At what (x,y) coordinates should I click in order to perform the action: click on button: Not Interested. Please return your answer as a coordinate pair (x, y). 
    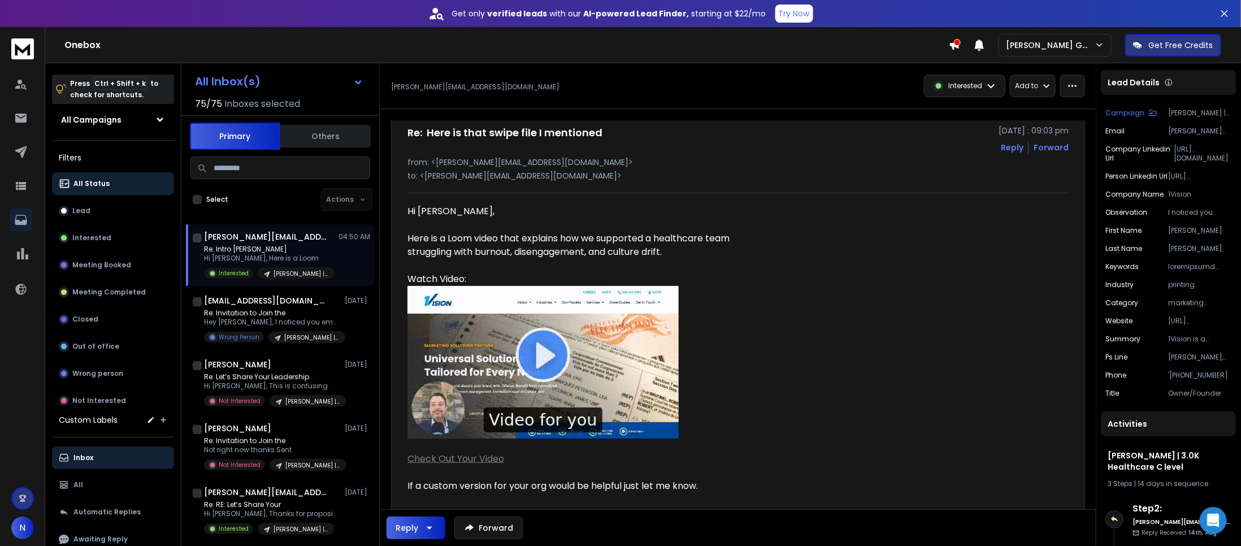
    Looking at the image, I should click on (113, 401).